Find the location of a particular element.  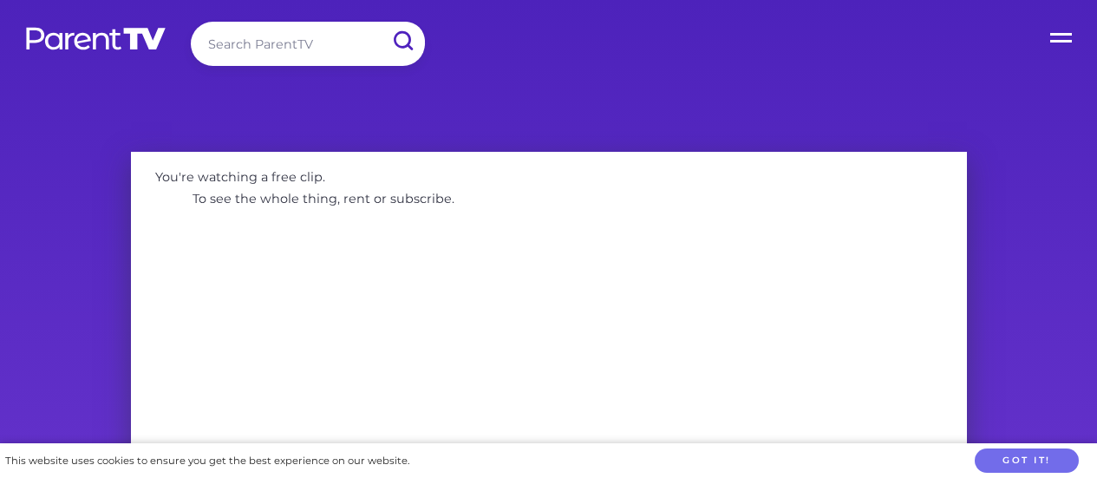

button: Got it! is located at coordinates (1026, 460).